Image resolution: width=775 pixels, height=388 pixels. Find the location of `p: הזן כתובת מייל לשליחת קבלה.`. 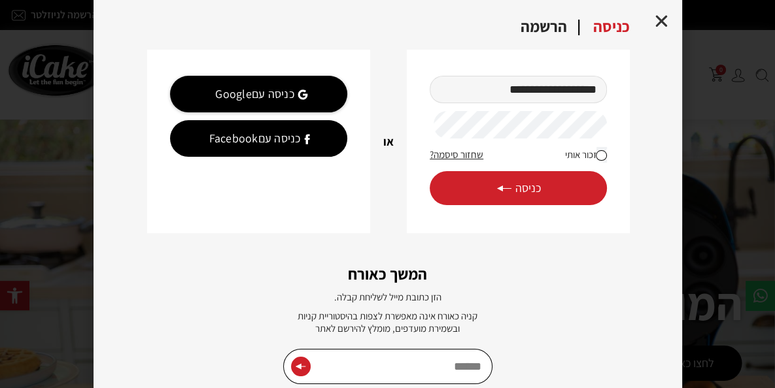

p: הזן כתובת מייל לשליחת קבלה. is located at coordinates (388, 298).